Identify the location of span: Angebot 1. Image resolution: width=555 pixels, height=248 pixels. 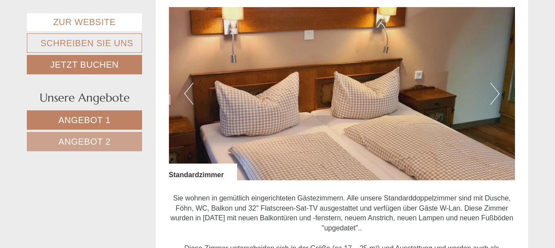
(84, 120).